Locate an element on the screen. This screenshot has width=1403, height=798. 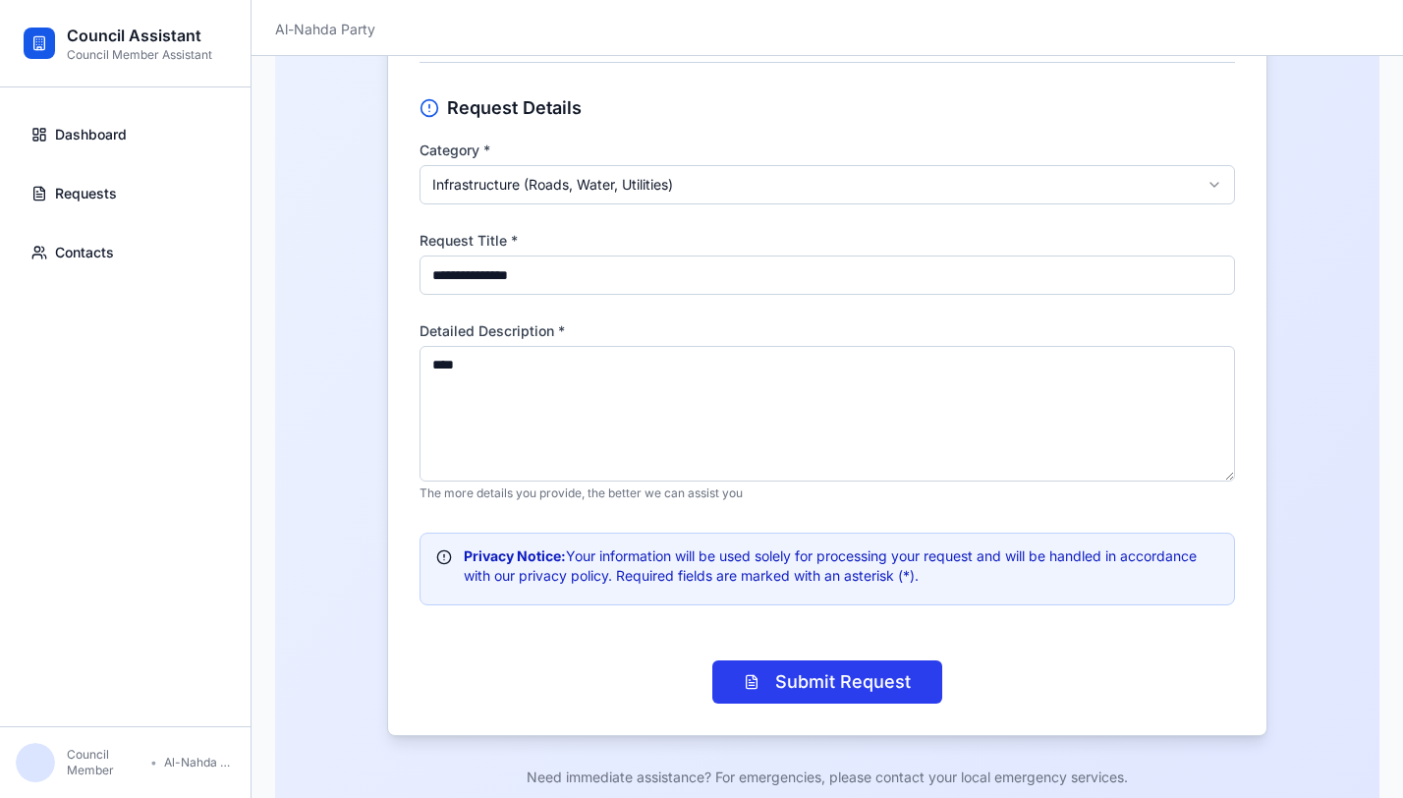
a: Dashboard is located at coordinates (125, 135).